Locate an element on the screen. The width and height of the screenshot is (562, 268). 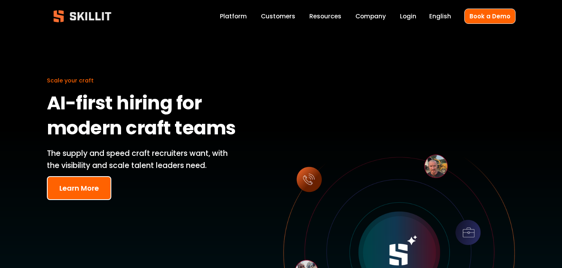
button: Learn More is located at coordinates (79, 188).